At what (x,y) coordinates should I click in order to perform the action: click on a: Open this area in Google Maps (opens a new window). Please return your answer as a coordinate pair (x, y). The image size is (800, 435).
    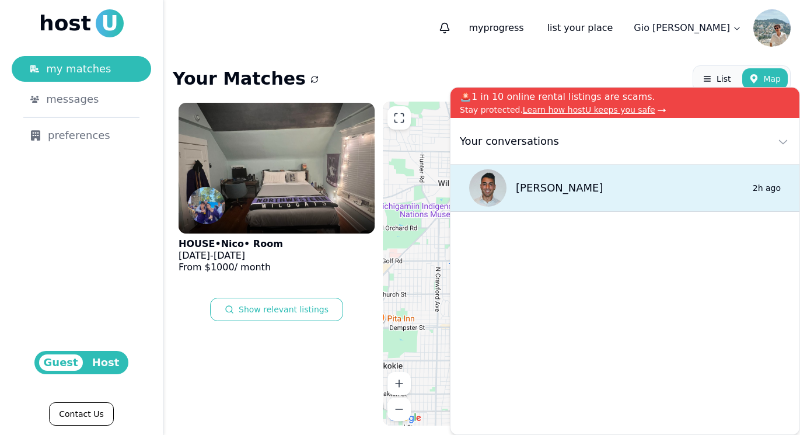
    Looking at the image, I should click on (405, 418).